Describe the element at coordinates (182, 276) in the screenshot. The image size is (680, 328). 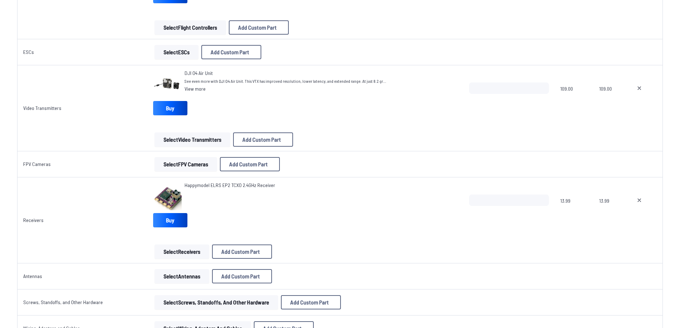
I see `a: SelectAntennas` at that location.